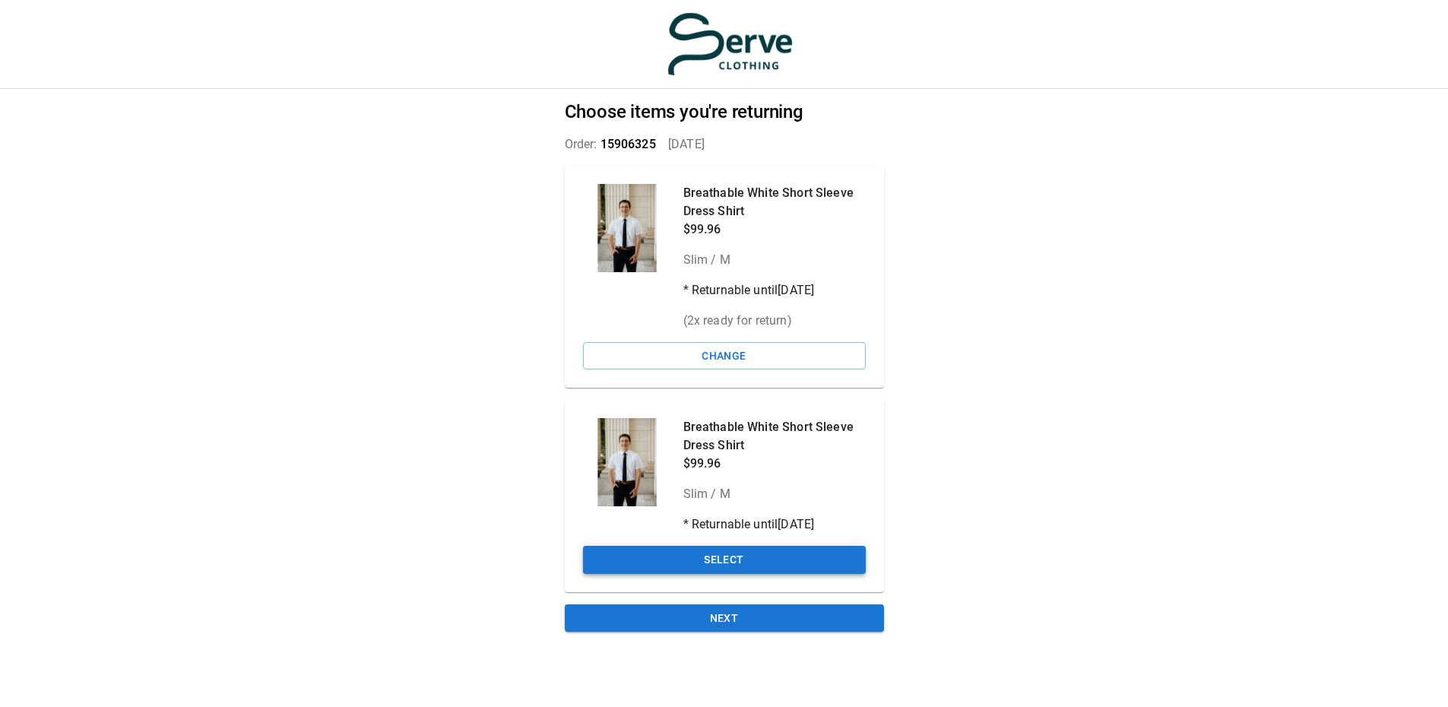  I want to click on button: Next, so click(724, 618).